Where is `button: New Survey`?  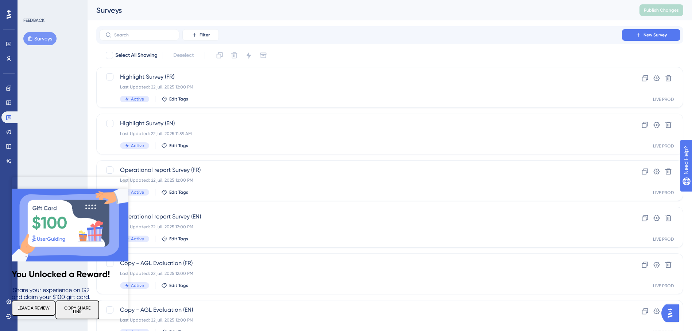
button: New Survey is located at coordinates (651, 35).